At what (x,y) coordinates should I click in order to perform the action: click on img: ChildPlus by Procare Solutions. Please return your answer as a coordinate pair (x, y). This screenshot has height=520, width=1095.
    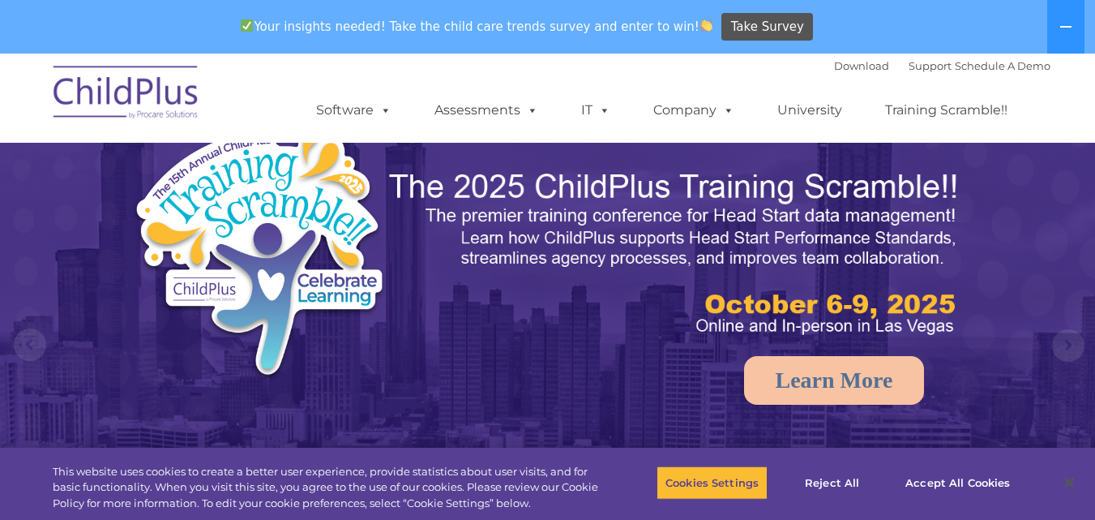
    Looking at the image, I should click on (126, 95).